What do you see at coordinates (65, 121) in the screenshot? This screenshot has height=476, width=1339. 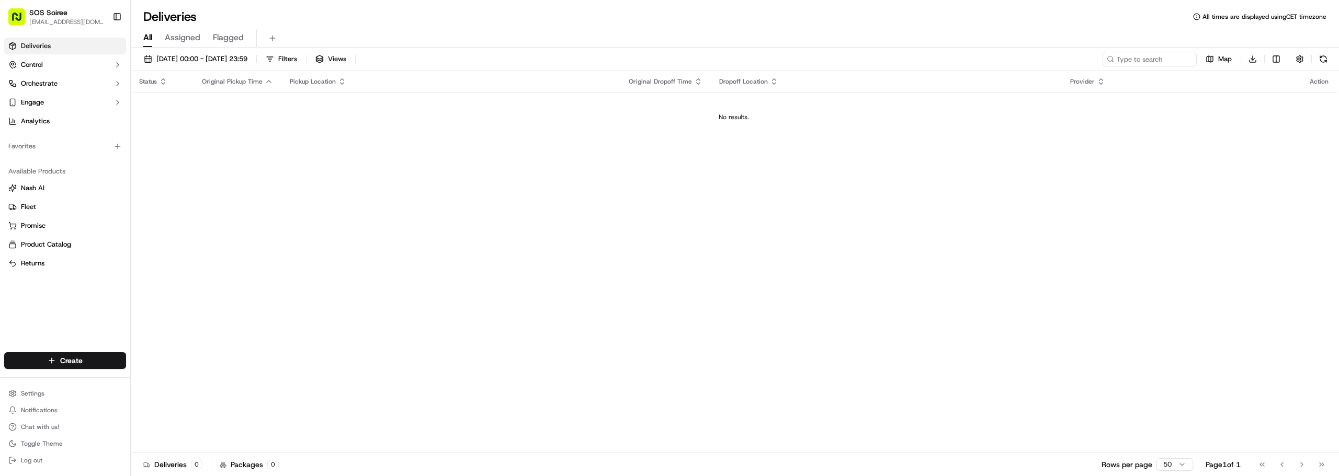 I see `a: Analytics` at bounding box center [65, 121].